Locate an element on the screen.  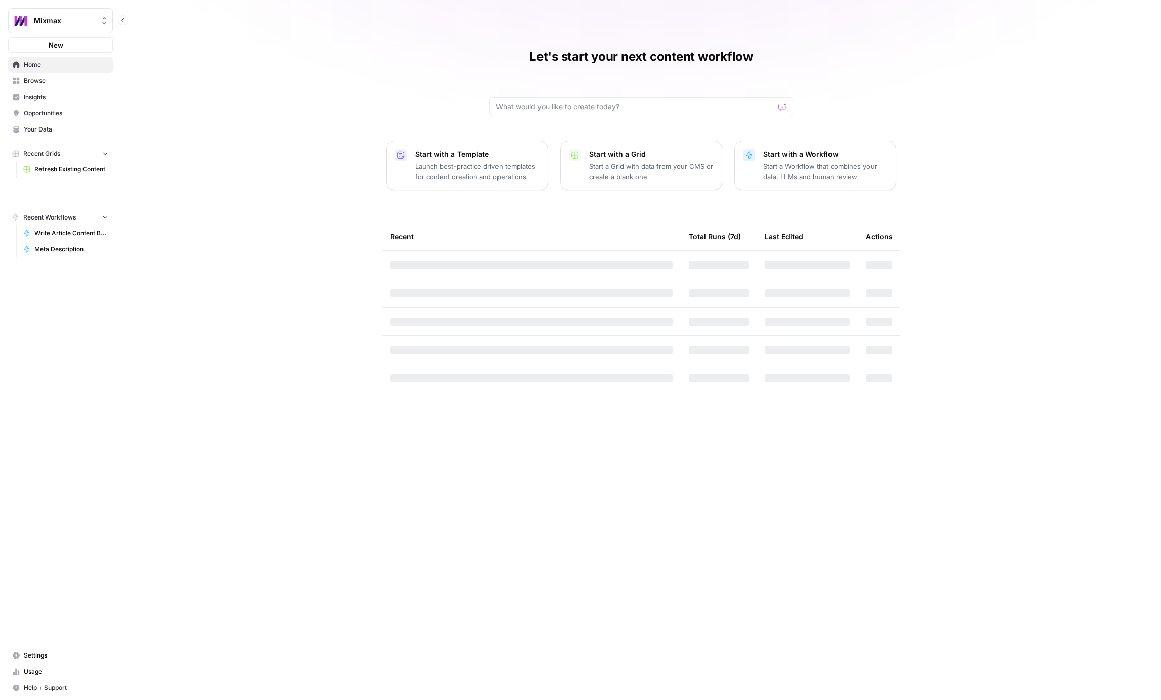
p: Start a Workflow that combines your data, LLMs and human review is located at coordinates (825, 172).